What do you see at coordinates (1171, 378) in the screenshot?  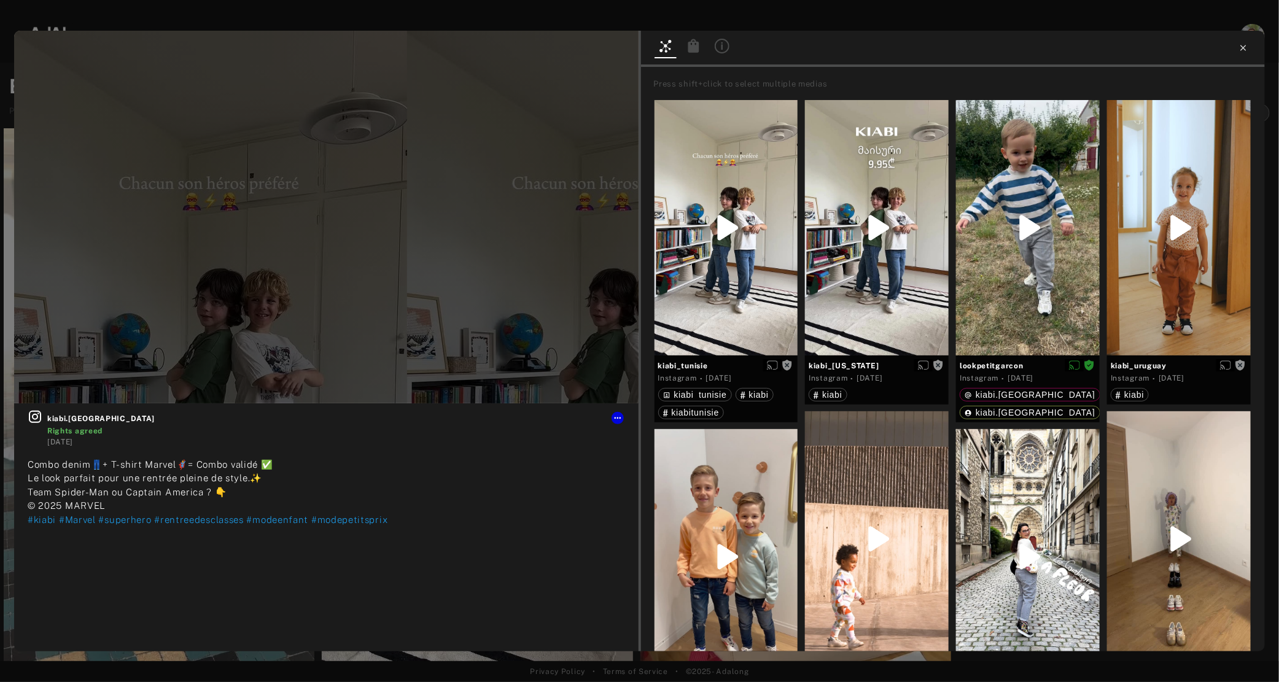 I see `time: 2025-08-12T12:31:49.000Z` at bounding box center [1171, 378].